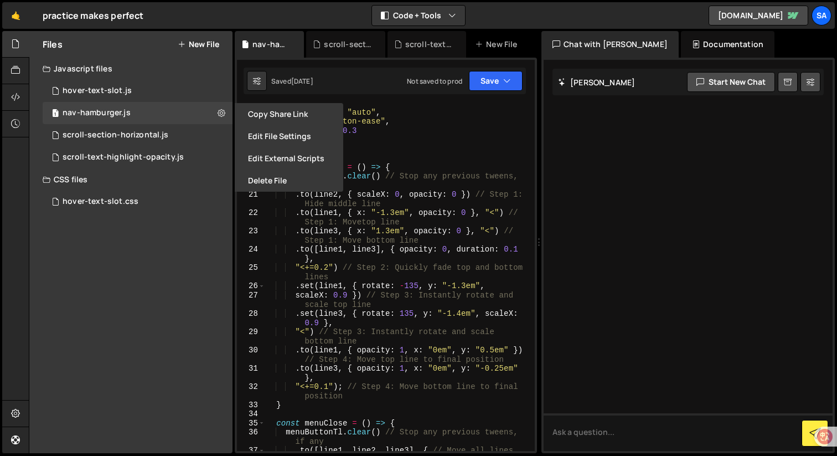 This screenshot has width=837, height=456. What do you see at coordinates (251, 391) in the screenshot?
I see `div: 32` at bounding box center [251, 391].